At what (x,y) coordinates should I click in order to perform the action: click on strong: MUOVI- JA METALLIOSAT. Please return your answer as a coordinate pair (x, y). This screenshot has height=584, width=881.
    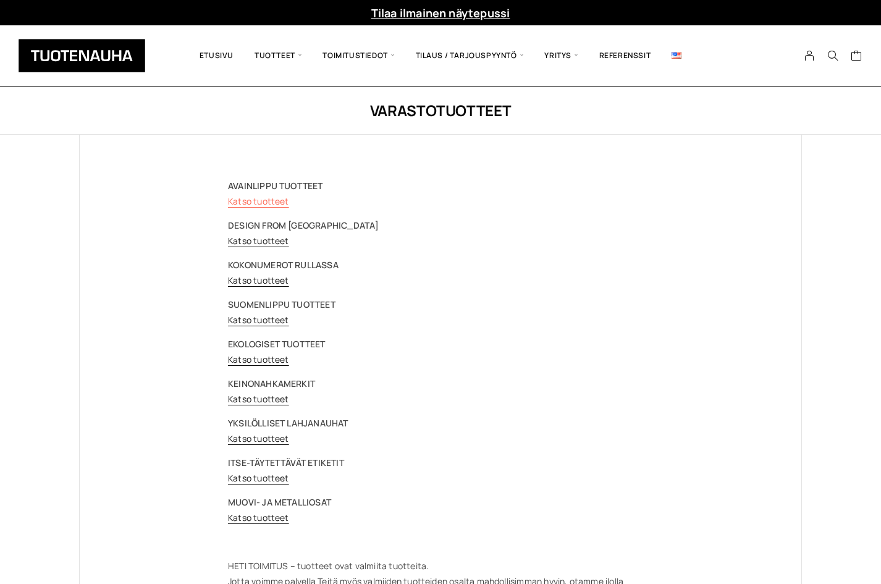
    Looking at the image, I should click on (279, 501).